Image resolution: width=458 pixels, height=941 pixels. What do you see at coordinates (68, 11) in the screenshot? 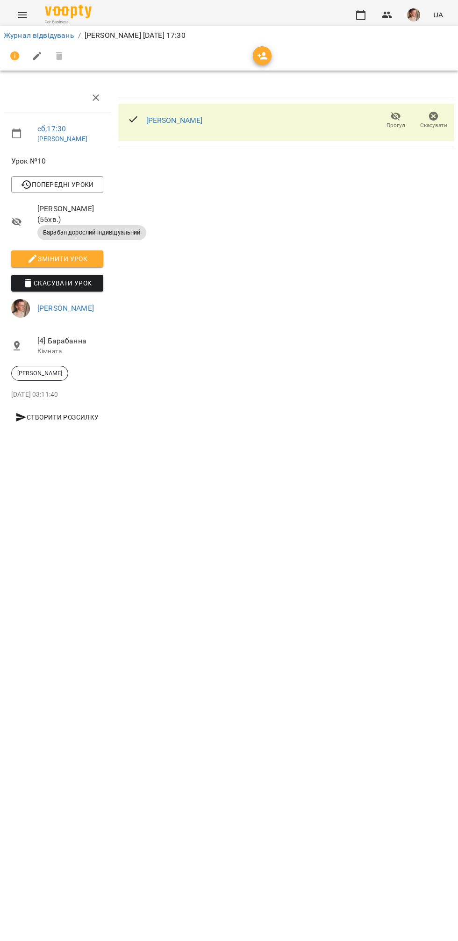
I see `img: Voopty Logo` at bounding box center [68, 11].